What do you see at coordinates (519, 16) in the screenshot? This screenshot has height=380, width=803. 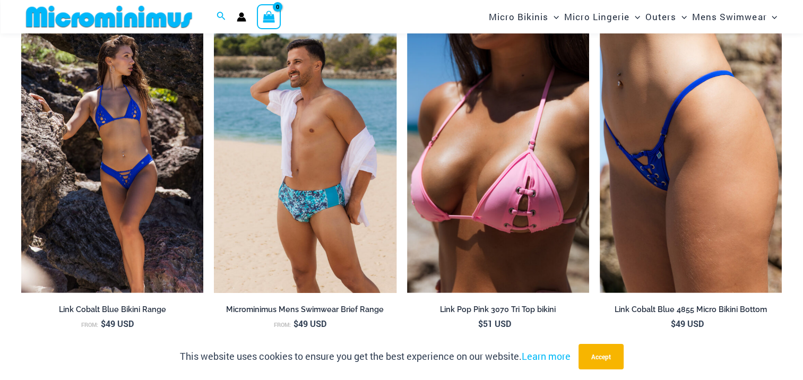 I see `span: Micro Bikinis` at bounding box center [519, 16].